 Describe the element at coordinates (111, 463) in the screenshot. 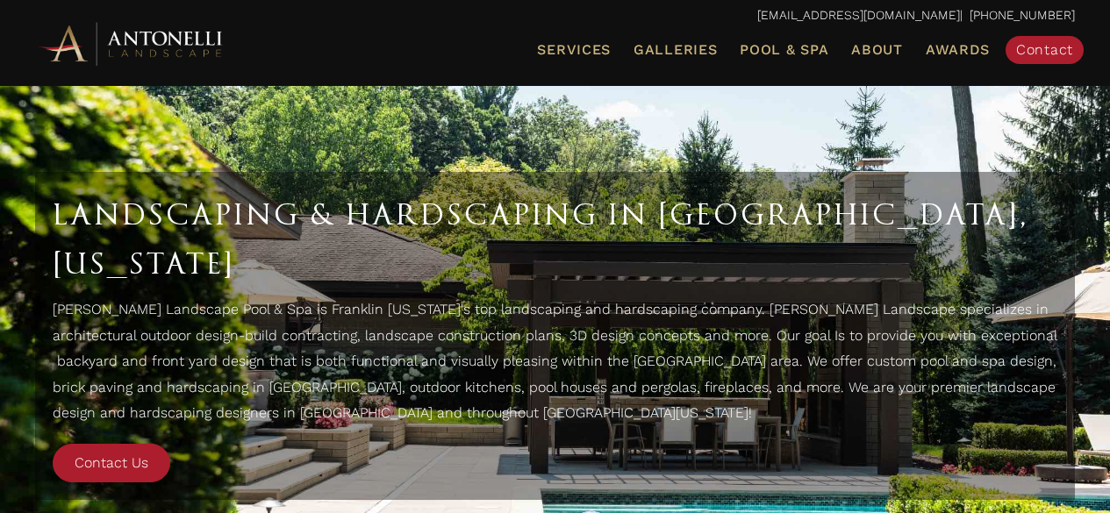

I see `a: Contact Us` at that location.